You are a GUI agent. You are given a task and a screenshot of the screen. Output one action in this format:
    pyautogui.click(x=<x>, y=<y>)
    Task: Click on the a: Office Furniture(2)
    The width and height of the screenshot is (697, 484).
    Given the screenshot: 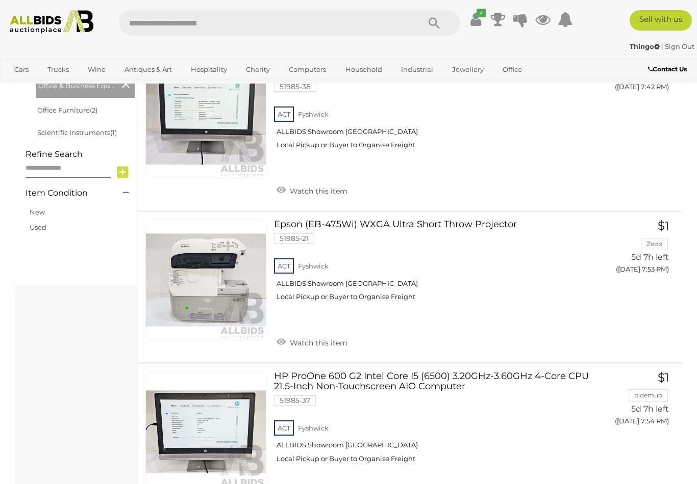 What is the action you would take?
    pyautogui.click(x=67, y=110)
    